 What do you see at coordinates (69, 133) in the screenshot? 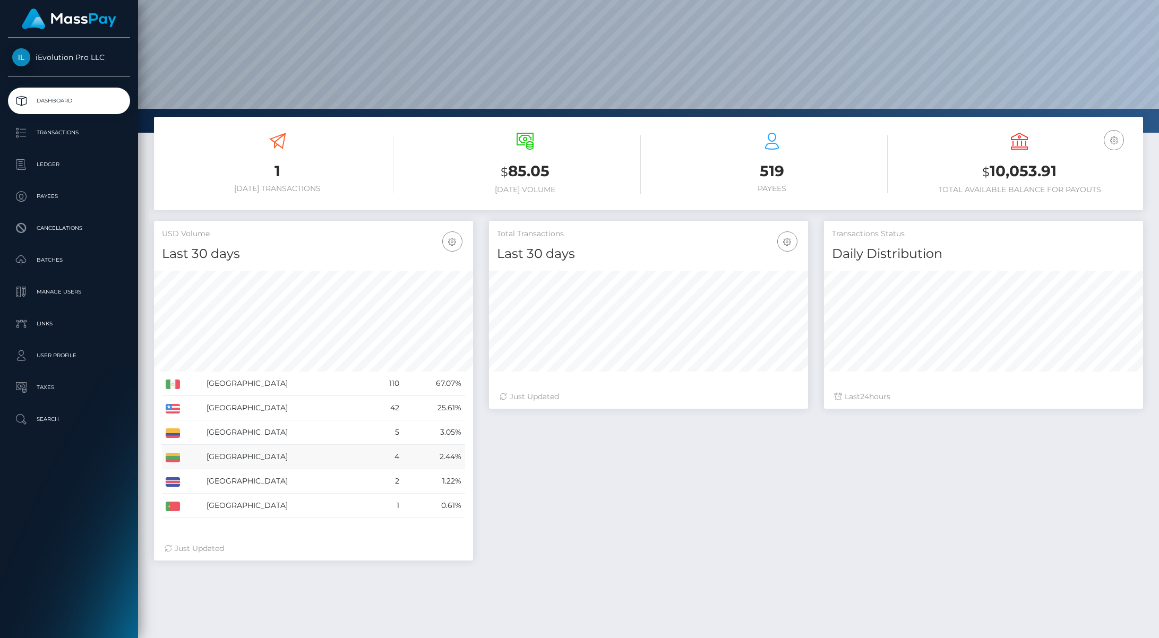
I see `p: Transactions` at bounding box center [69, 133].